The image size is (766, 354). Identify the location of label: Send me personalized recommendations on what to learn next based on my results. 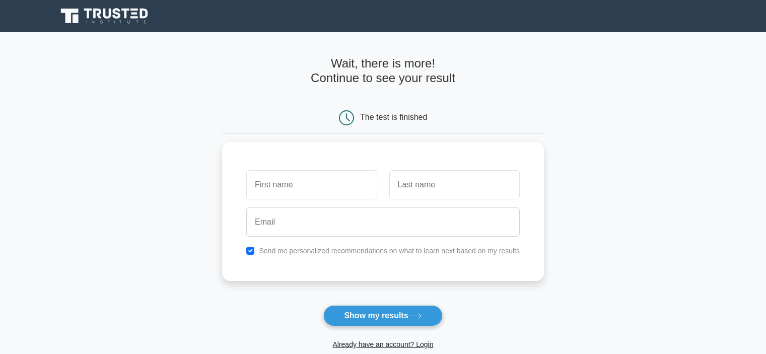
(389, 251).